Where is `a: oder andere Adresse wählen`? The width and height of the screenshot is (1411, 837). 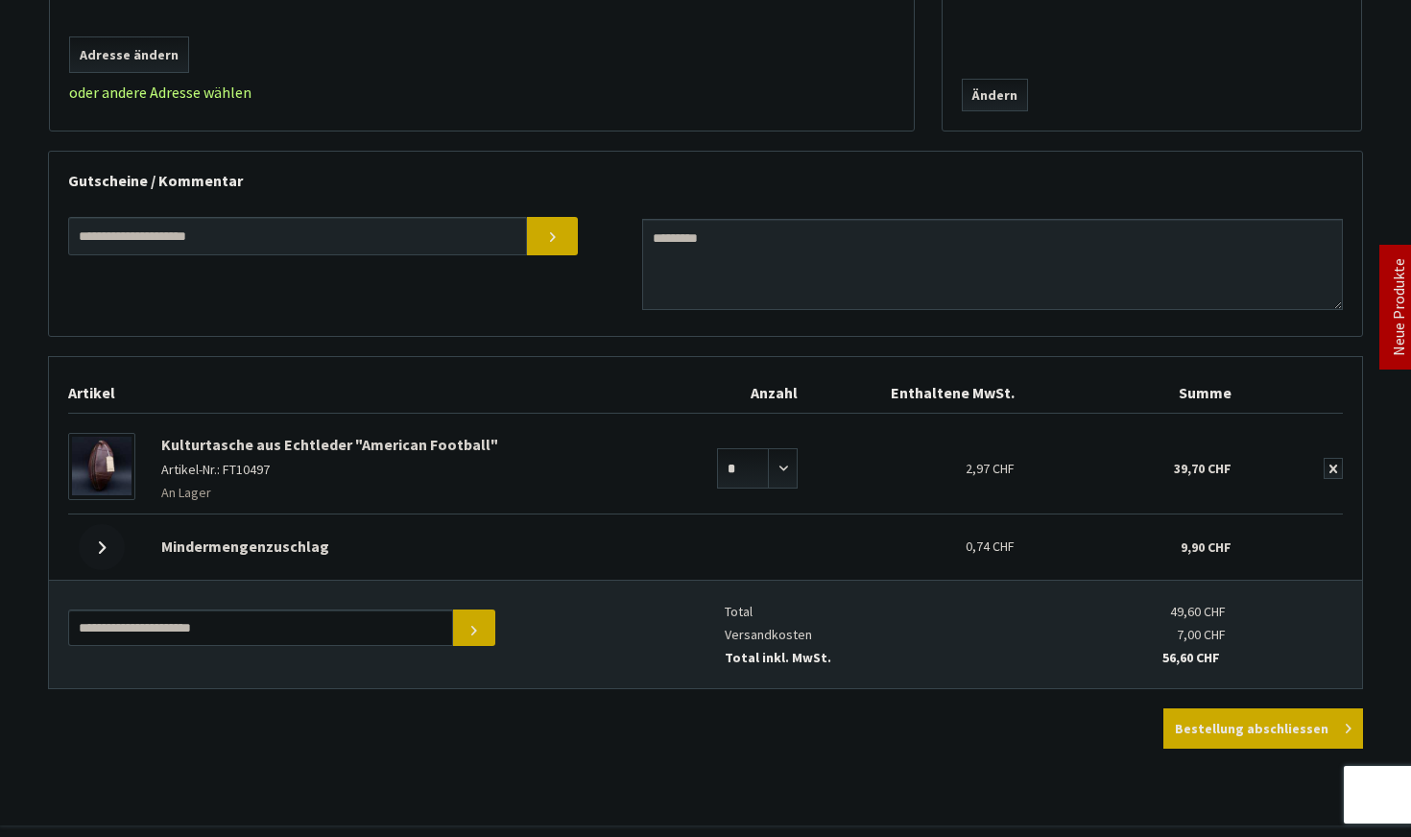 a: oder andere Adresse wählen is located at coordinates (160, 92).